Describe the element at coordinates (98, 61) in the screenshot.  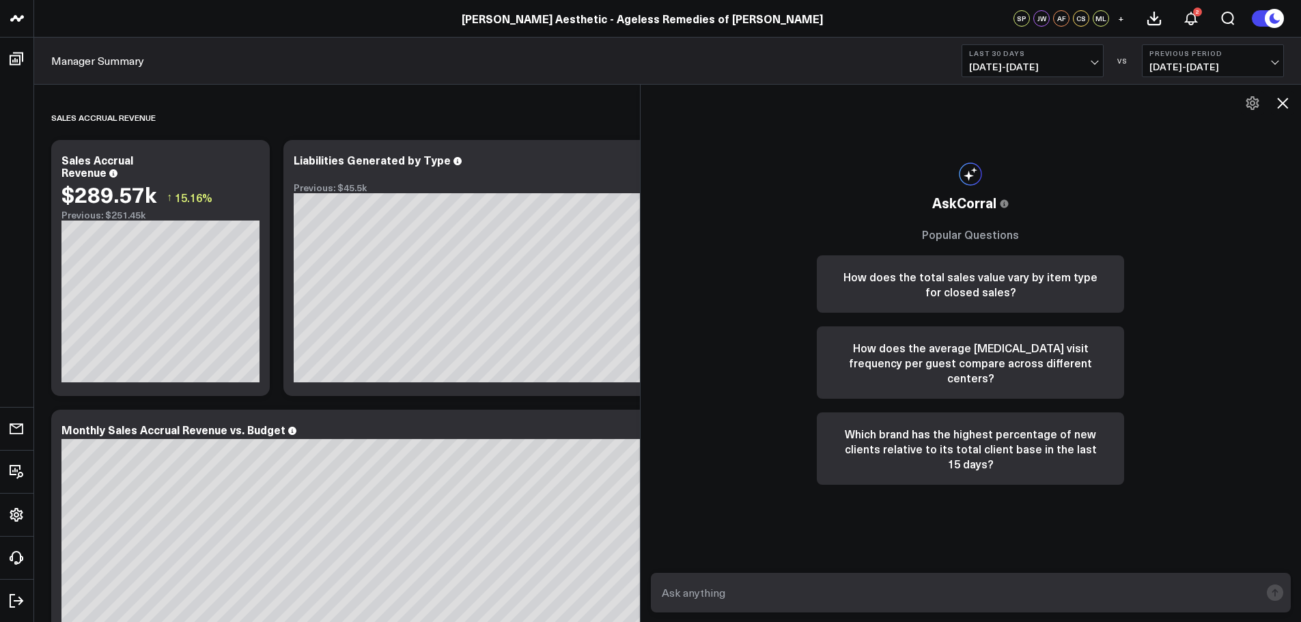
I see `a: Manager Summary` at that location.